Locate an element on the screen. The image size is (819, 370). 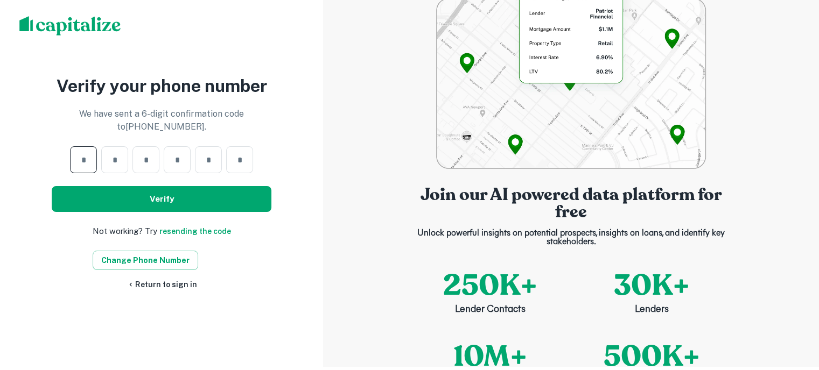
p: Unlock powerful insights on potential prospects, insights on loans, and identify key stakeholders. is located at coordinates (571, 238).